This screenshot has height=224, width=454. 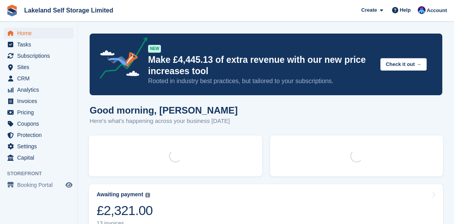 What do you see at coordinates (41, 158) in the screenshot?
I see `span: Capital` at bounding box center [41, 158].